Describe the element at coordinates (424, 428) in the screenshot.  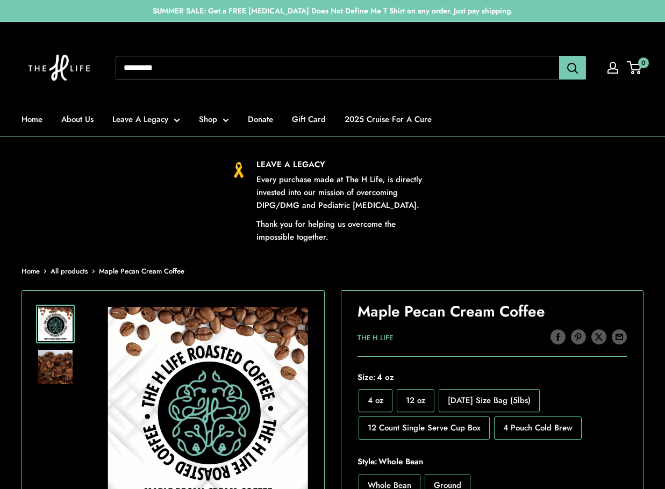
I see `label: 12 Count Single Serve Cup Box` at that location.